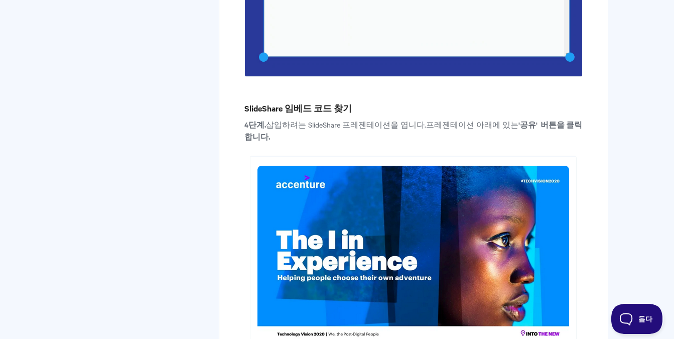 The image size is (674, 339). Describe the element at coordinates (255, 124) in the screenshot. I see `font: 4단계.` at that location.